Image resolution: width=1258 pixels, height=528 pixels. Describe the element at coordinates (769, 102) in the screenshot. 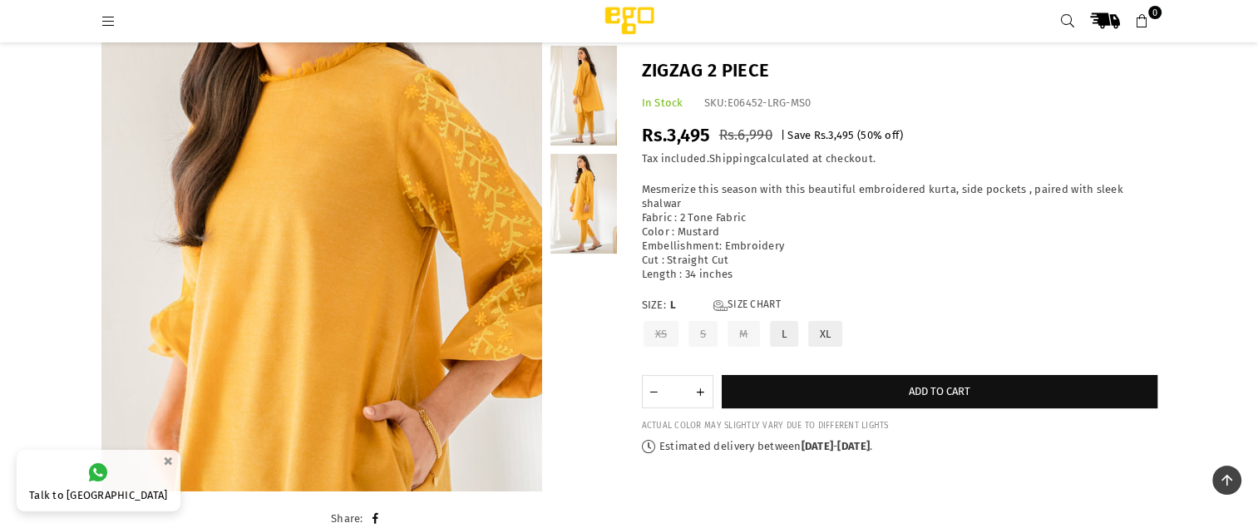

I see `span: E06452-LRG-MS0` at that location.